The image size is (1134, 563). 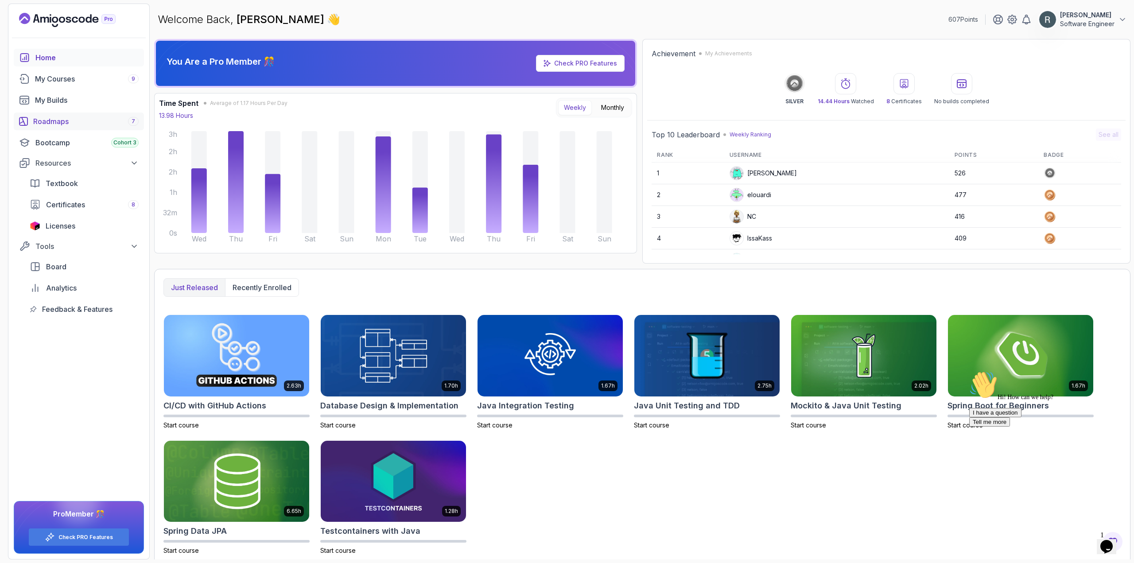 What do you see at coordinates (215, 406) in the screenshot?
I see `h2: CI/CD with GitHub Actions` at bounding box center [215, 406].